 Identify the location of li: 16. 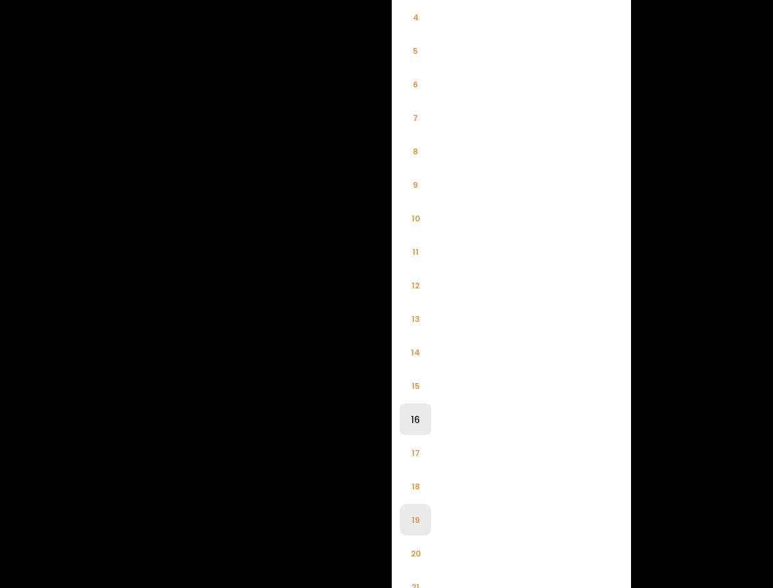
(415, 419).